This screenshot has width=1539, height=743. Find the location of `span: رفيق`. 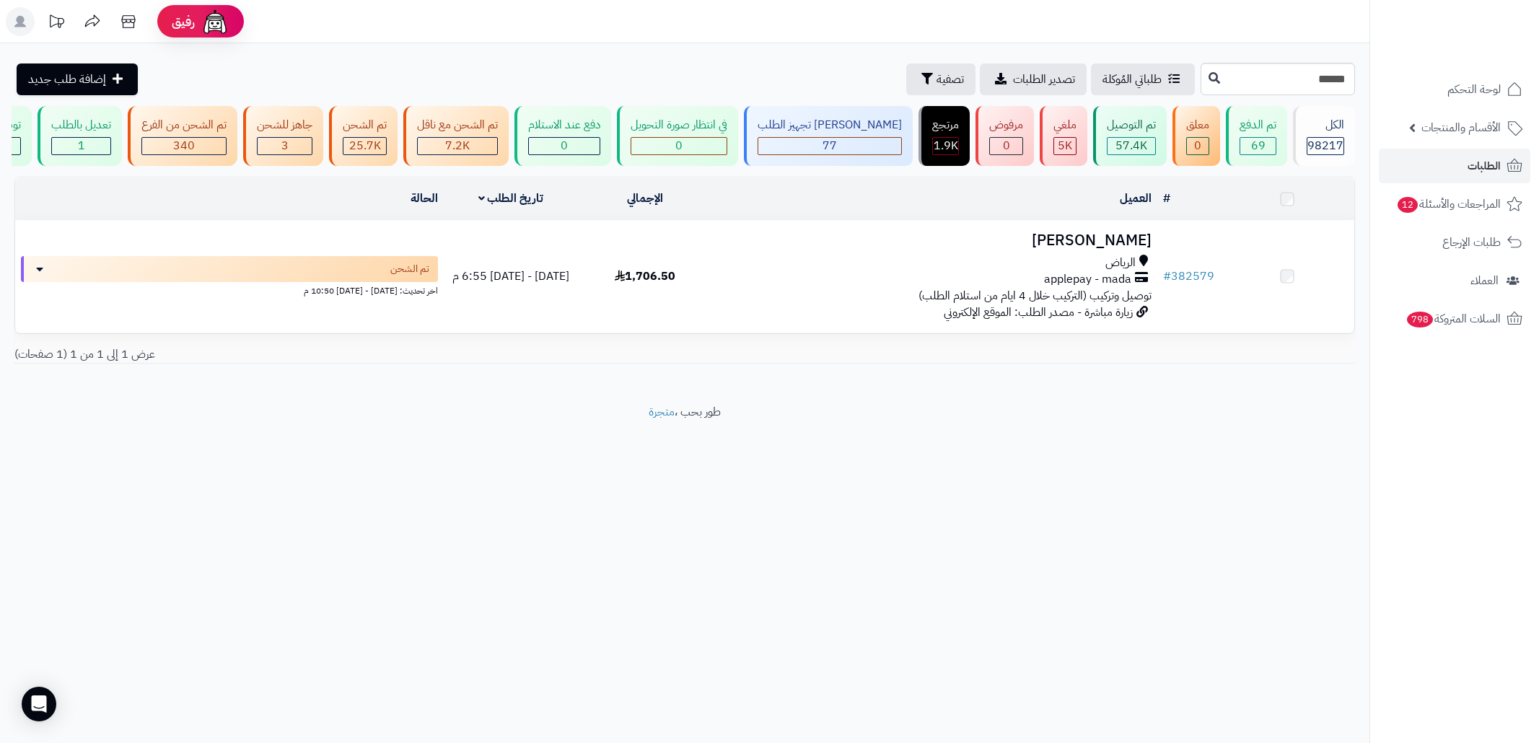

span: رفيق is located at coordinates (183, 22).